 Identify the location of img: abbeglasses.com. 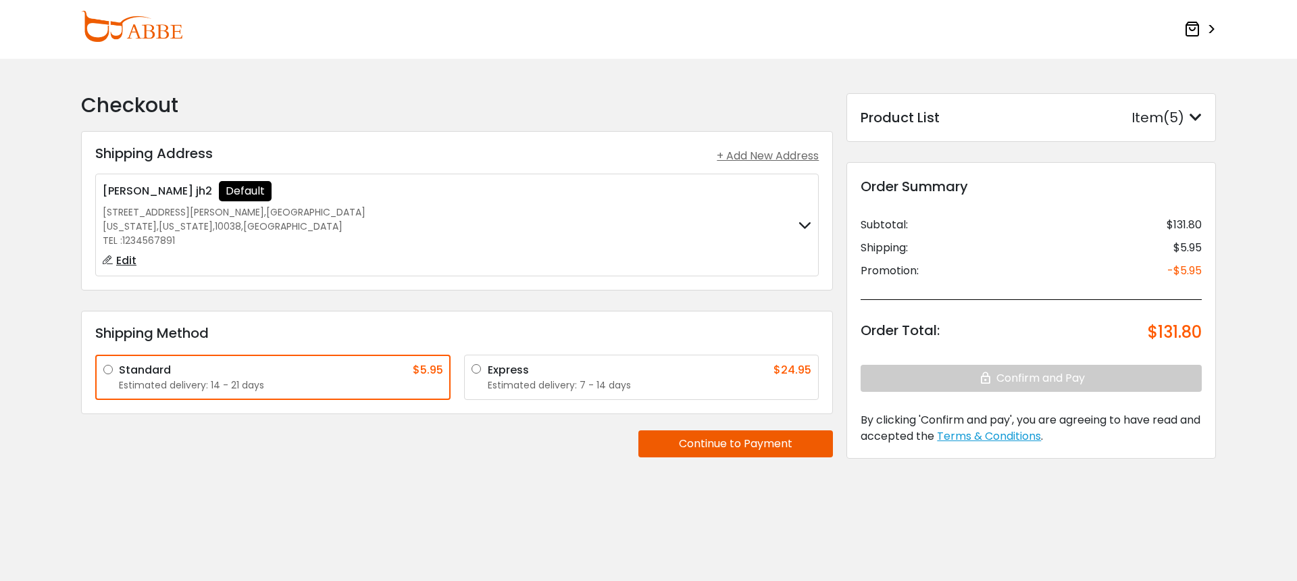
(132, 26).